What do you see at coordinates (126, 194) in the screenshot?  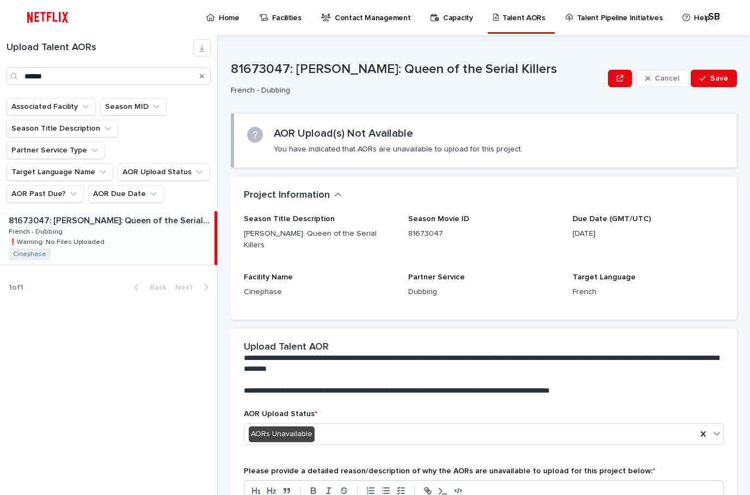 I see `button: AOR Due Date` at bounding box center [126, 194].